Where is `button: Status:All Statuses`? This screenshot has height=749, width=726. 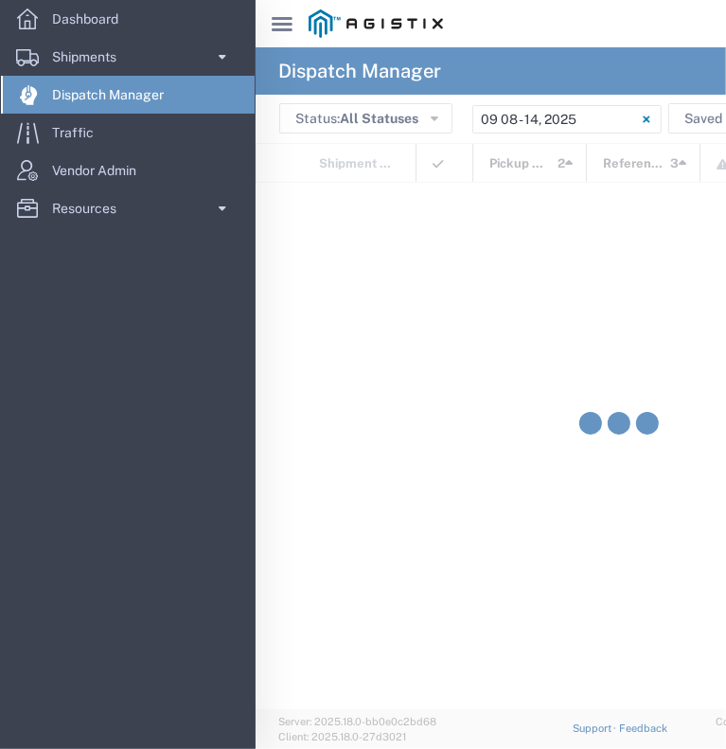
button: Status:All Statuses is located at coordinates (366, 118).